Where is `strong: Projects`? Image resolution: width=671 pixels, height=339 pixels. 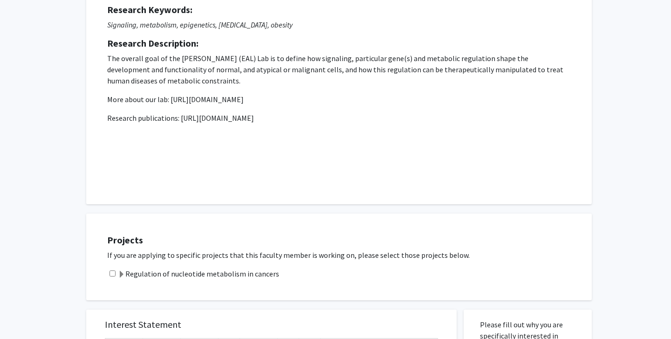
strong: Projects is located at coordinates (125, 240).